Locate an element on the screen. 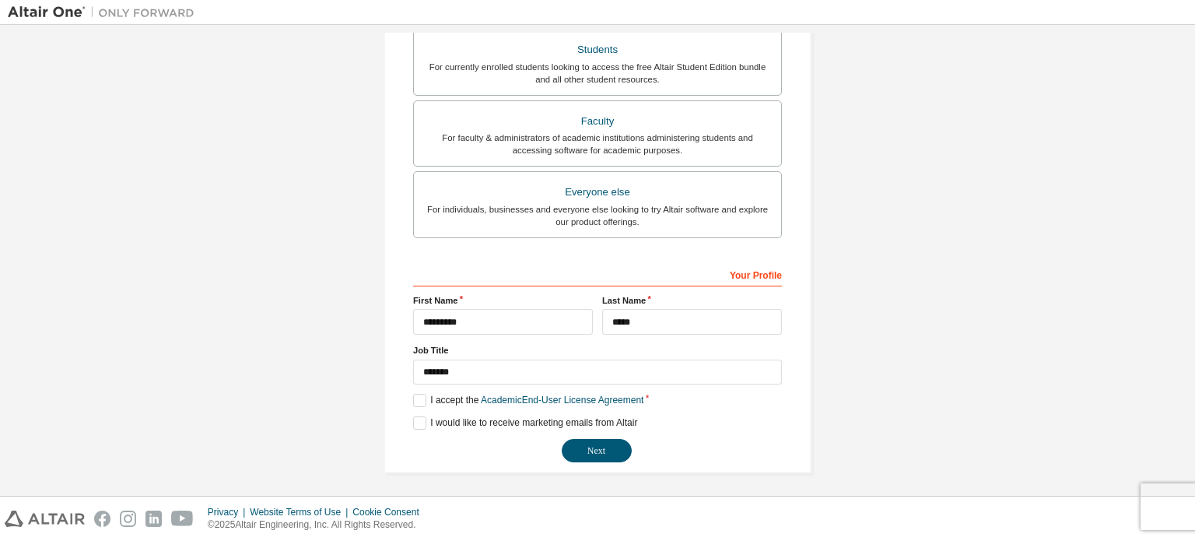 The height and width of the screenshot is (541, 1195). label: Last Name is located at coordinates (692, 300).